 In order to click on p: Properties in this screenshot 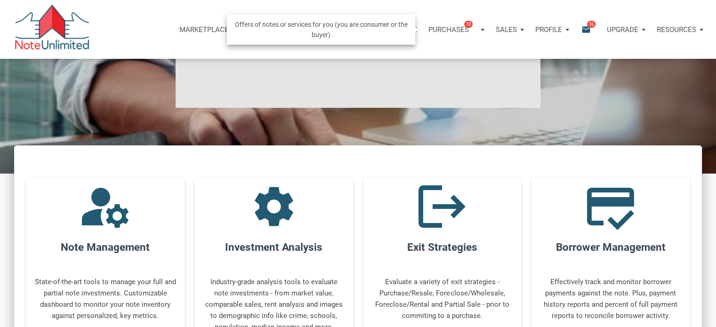, I will do `click(301, 30)`.